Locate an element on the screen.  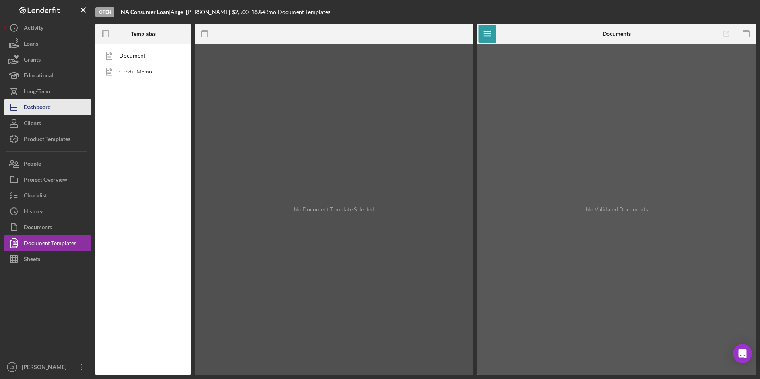
div: 48 mo is located at coordinates (269, 12).